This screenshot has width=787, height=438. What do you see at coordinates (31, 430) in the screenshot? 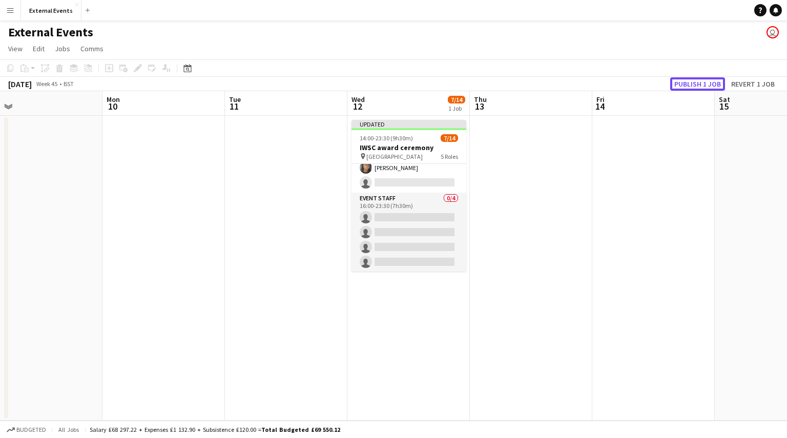
I see `span: Budgeted` at bounding box center [31, 430].